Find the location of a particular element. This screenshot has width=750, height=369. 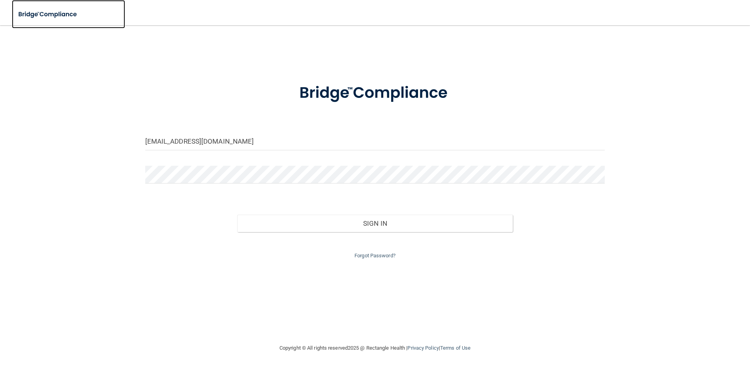

div: Copyright © All rights reserved 2025 @ Rectangle Health | | is located at coordinates (375, 348).